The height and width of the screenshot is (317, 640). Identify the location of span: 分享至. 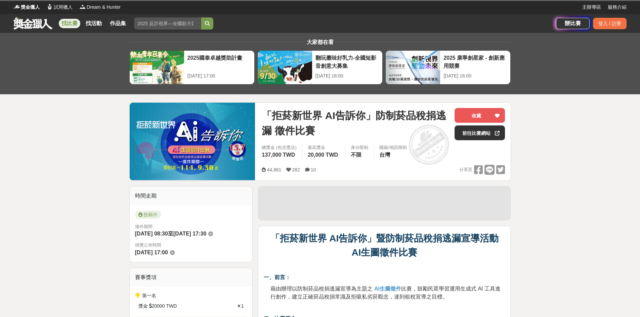
(466, 170).